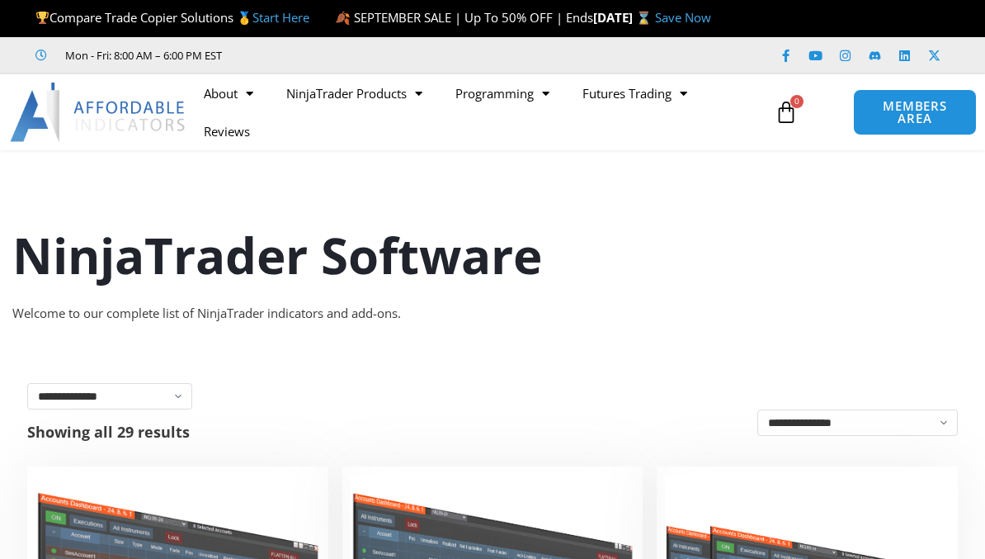 This screenshot has width=985, height=559. What do you see at coordinates (229, 93) in the screenshot?
I see `a: About` at bounding box center [229, 93].